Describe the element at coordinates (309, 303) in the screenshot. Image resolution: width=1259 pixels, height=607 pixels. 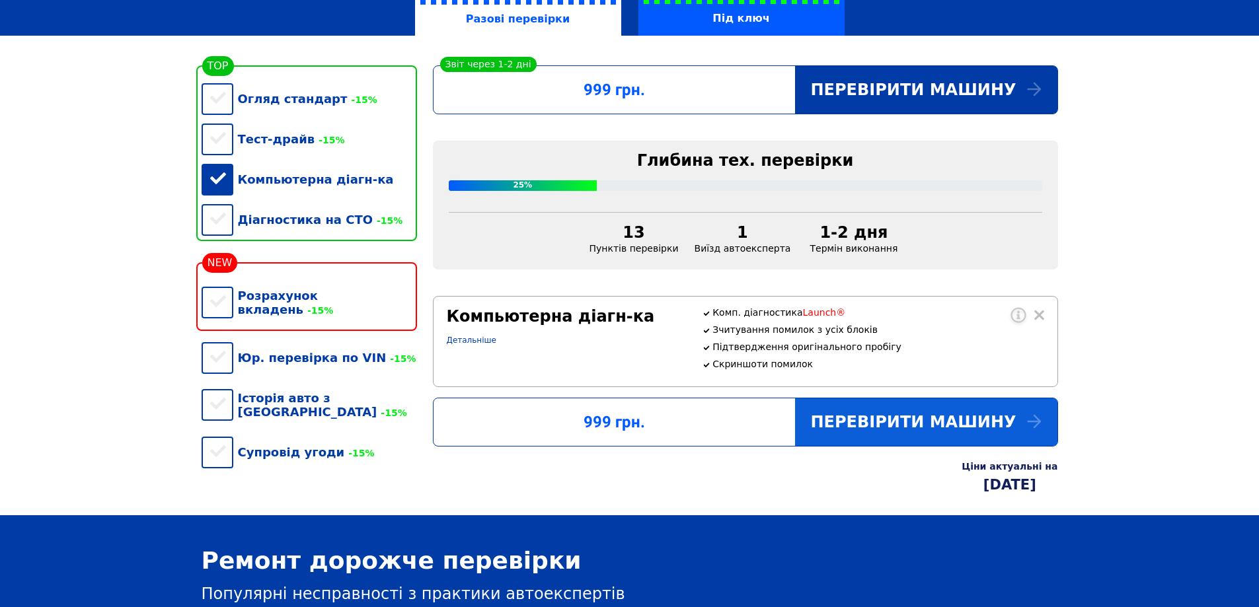
I see `div: Розрахунок вкладень` at that location.